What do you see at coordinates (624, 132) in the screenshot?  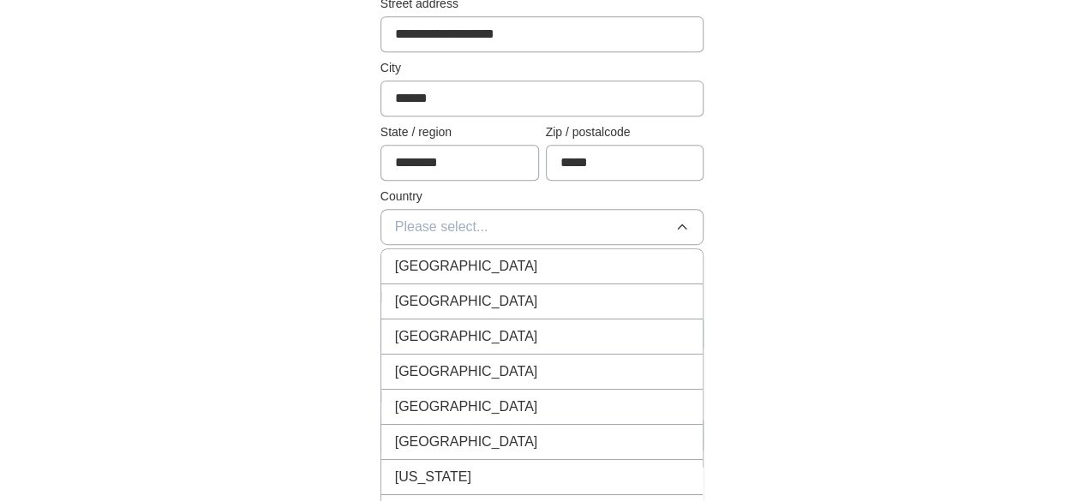 I see `label: Zip / postalcode` at bounding box center [624, 132].